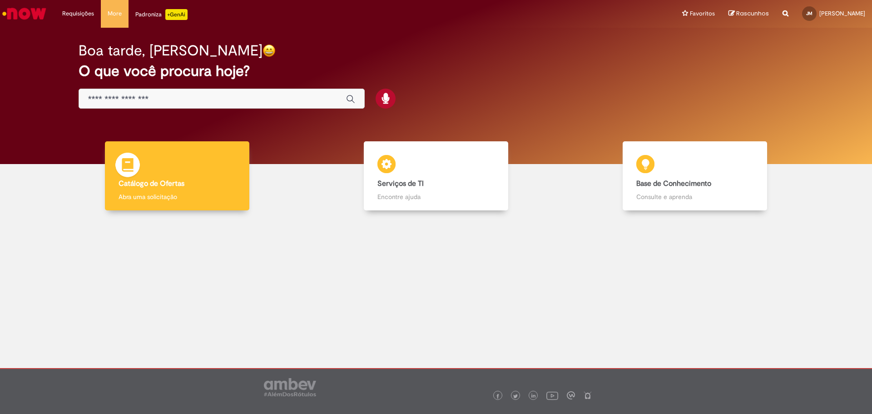 Image resolution: width=872 pixels, height=414 pixels. Describe the element at coordinates (516, 396) in the screenshot. I see `img: logo_footer_twitter.png` at that location.